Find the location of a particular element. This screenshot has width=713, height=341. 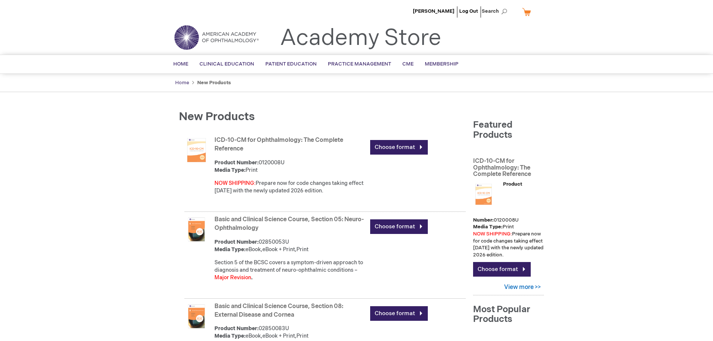

a: Home is located at coordinates (182, 83).